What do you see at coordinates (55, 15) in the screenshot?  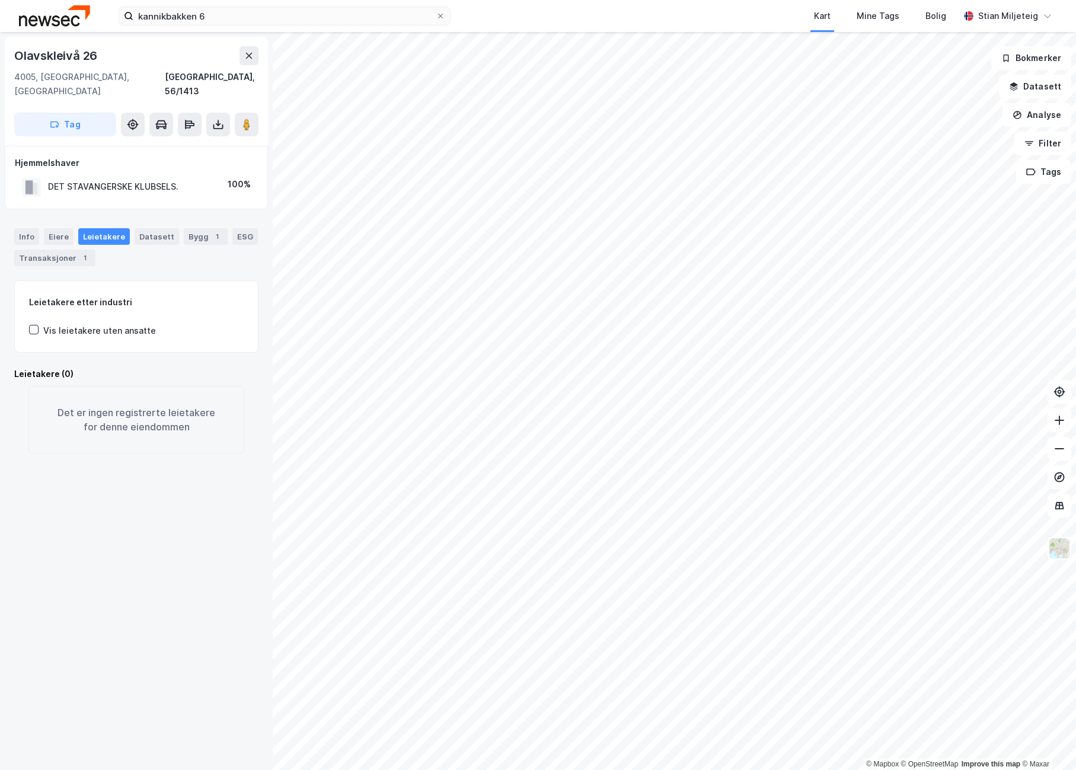 I see `img: newsec-logo.f6e21ccffca1b3a03d2d.png` at bounding box center [55, 15].